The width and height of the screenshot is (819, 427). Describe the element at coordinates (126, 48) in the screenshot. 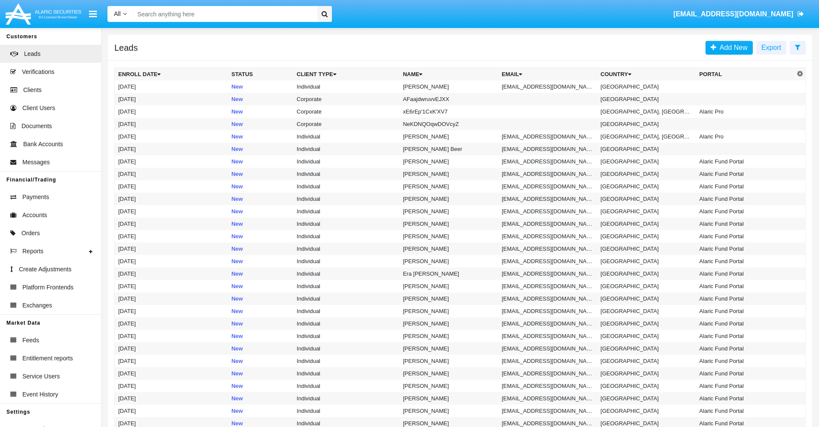

I see `h5: Leads` at that location.